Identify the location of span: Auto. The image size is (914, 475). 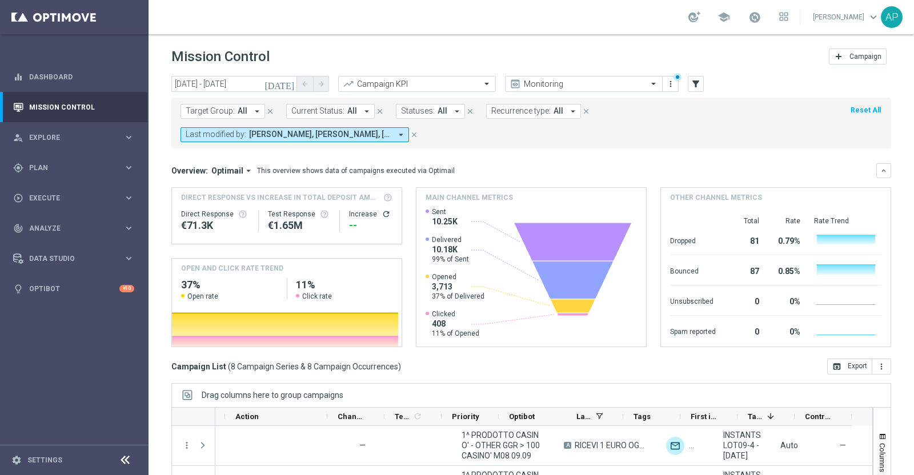
(789, 446).